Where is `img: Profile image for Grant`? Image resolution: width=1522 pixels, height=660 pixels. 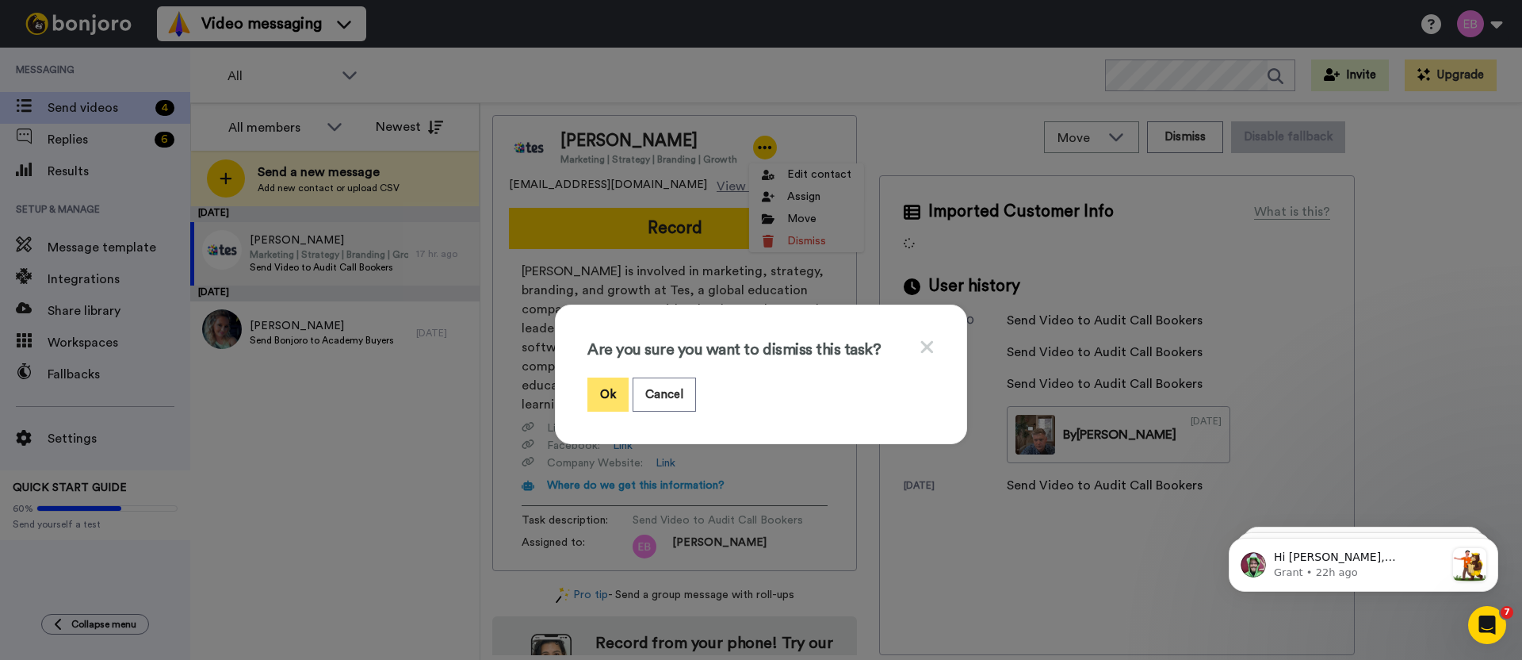
img: Profile image for Grant is located at coordinates (48, 59).